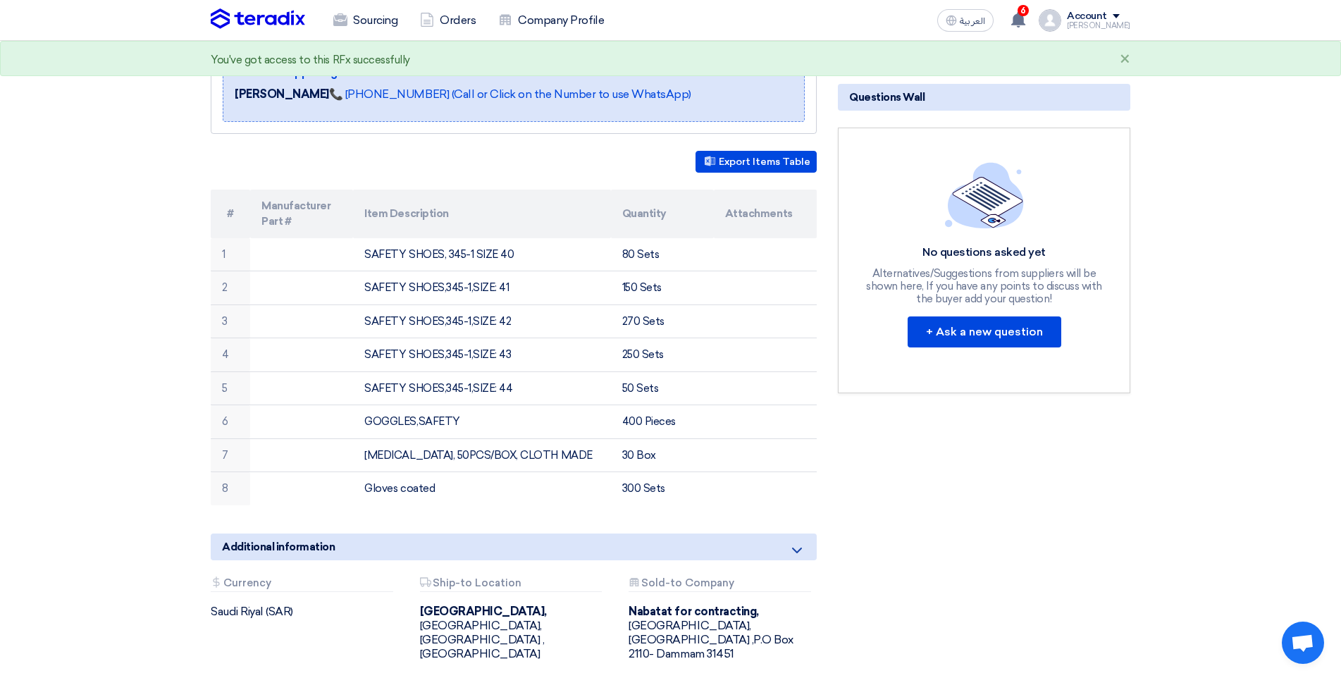 The image size is (1341, 678). Describe the element at coordinates (481, 254) in the screenshot. I see `td: SAFETY SHOES, 345-1 SIZE 40` at that location.